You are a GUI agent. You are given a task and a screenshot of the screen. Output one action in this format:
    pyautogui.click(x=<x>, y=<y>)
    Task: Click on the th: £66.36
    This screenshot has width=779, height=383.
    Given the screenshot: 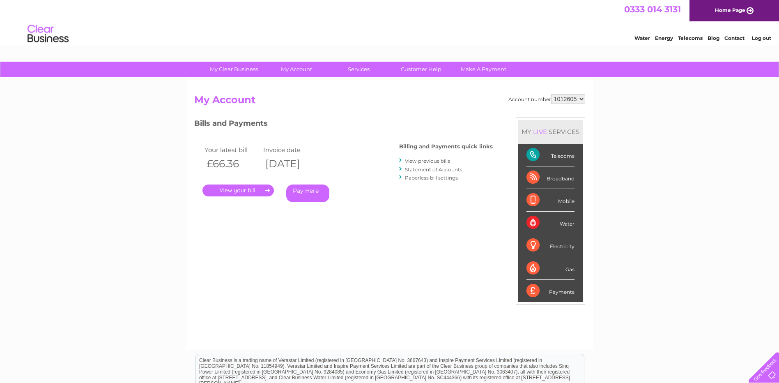 What is the action you would take?
    pyautogui.click(x=232, y=163)
    